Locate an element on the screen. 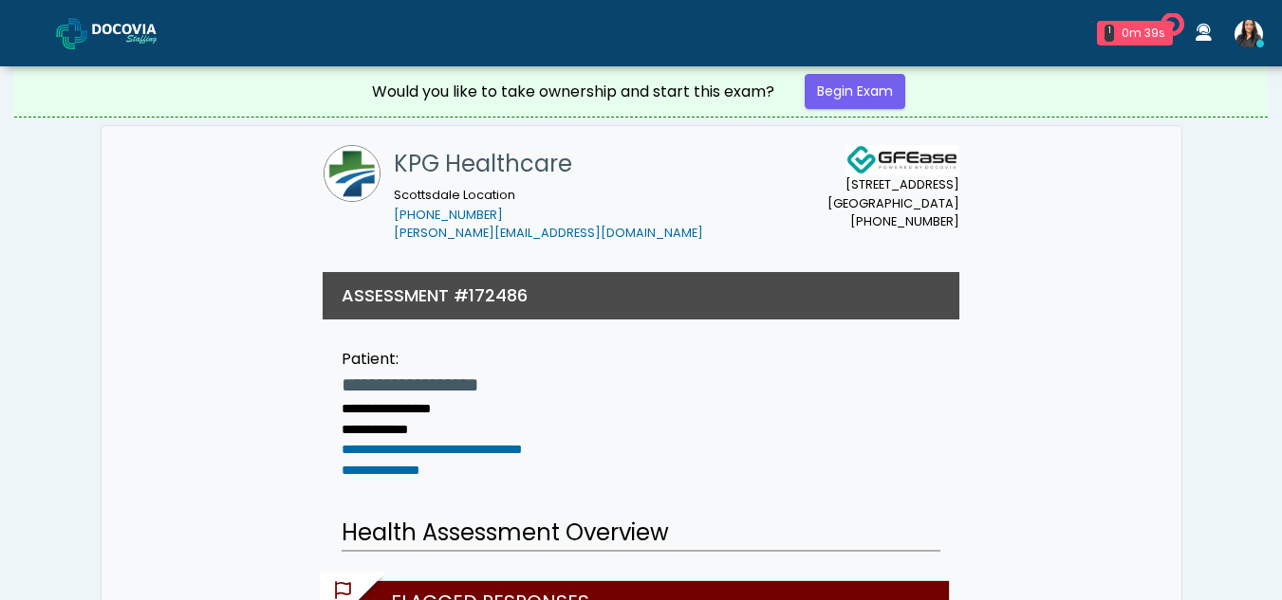 The height and width of the screenshot is (600, 1282). h3: ASSESSMENT #172486 is located at coordinates (434, 295).